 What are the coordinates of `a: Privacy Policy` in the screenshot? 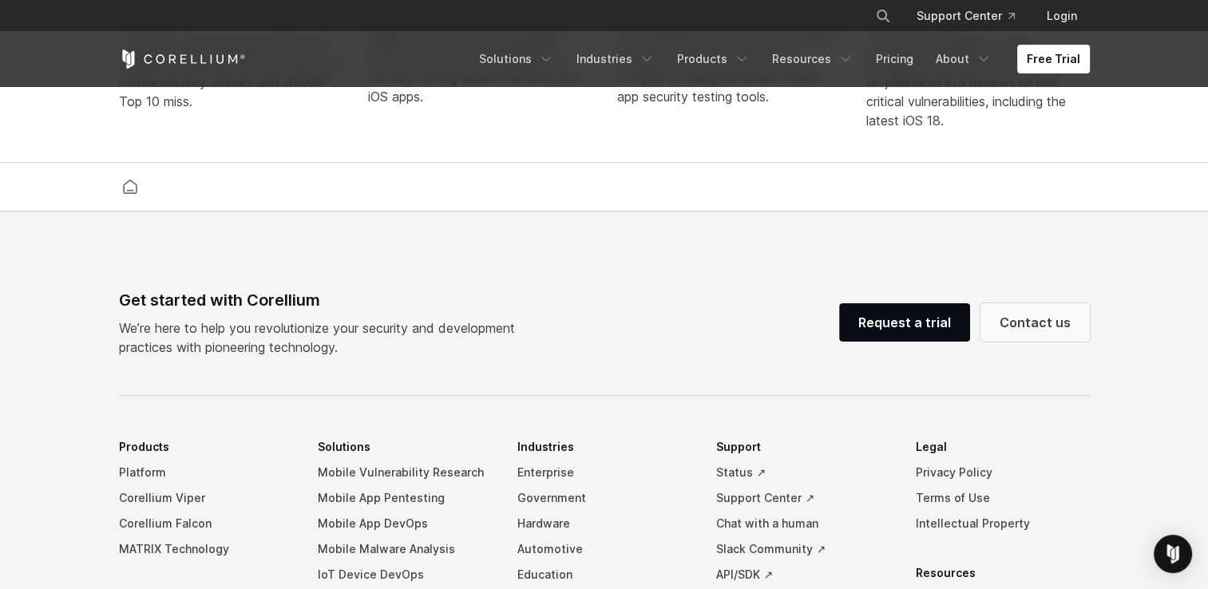 It's located at (1003, 473).